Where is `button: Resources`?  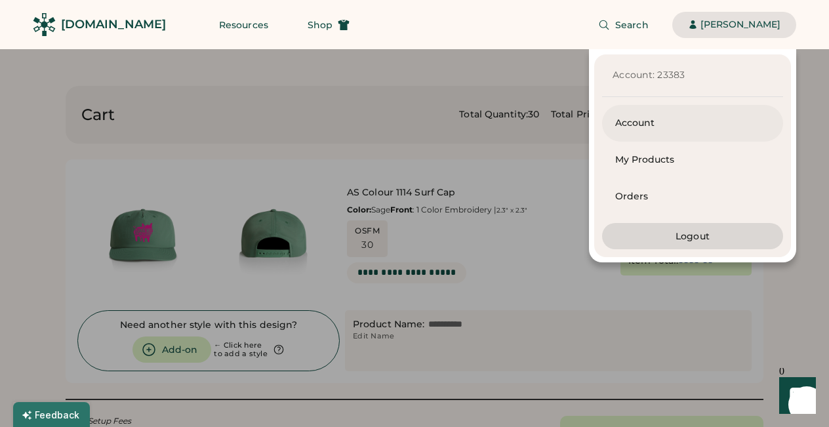
button: Resources is located at coordinates (243, 25).